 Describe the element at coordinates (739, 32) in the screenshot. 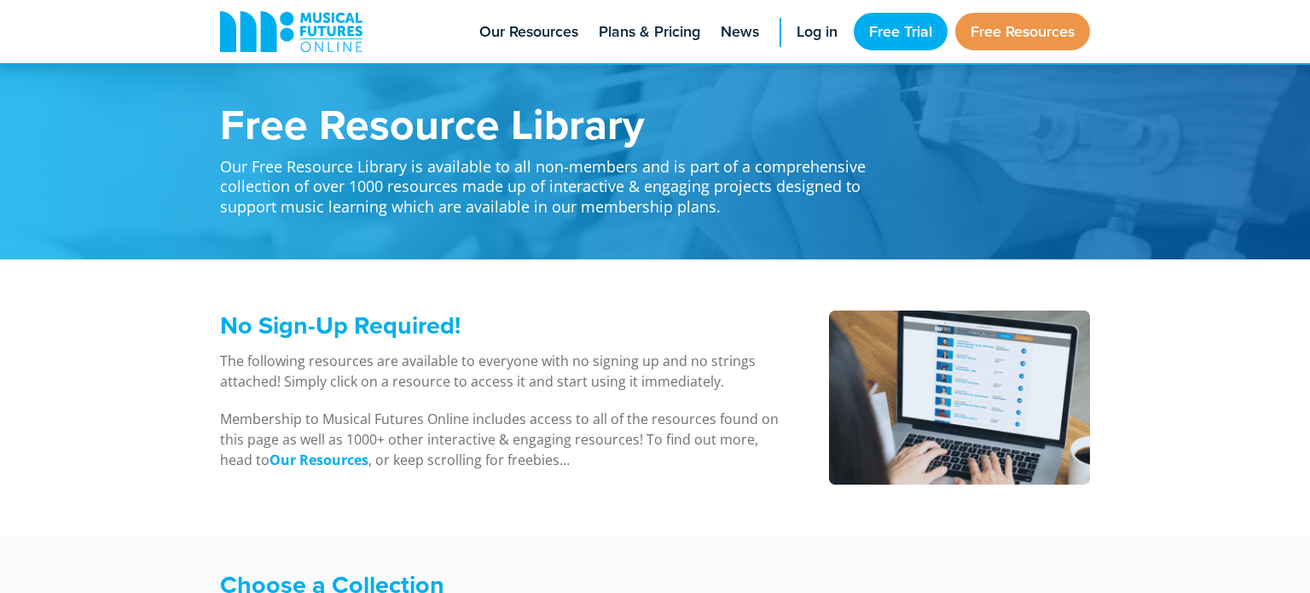

I see `span: News` at that location.